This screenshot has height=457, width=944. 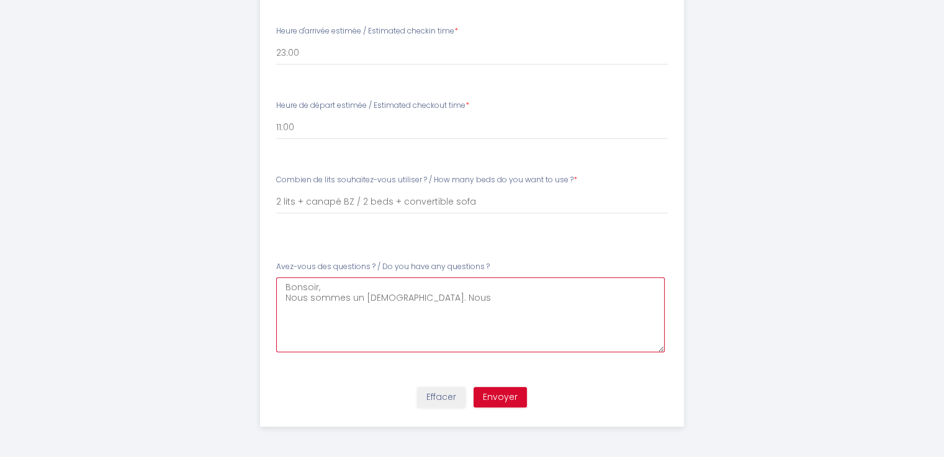 What do you see at coordinates (372, 105) in the screenshot?
I see `label: Heure de départ estimée / Estimated checkout time` at bounding box center [372, 105].